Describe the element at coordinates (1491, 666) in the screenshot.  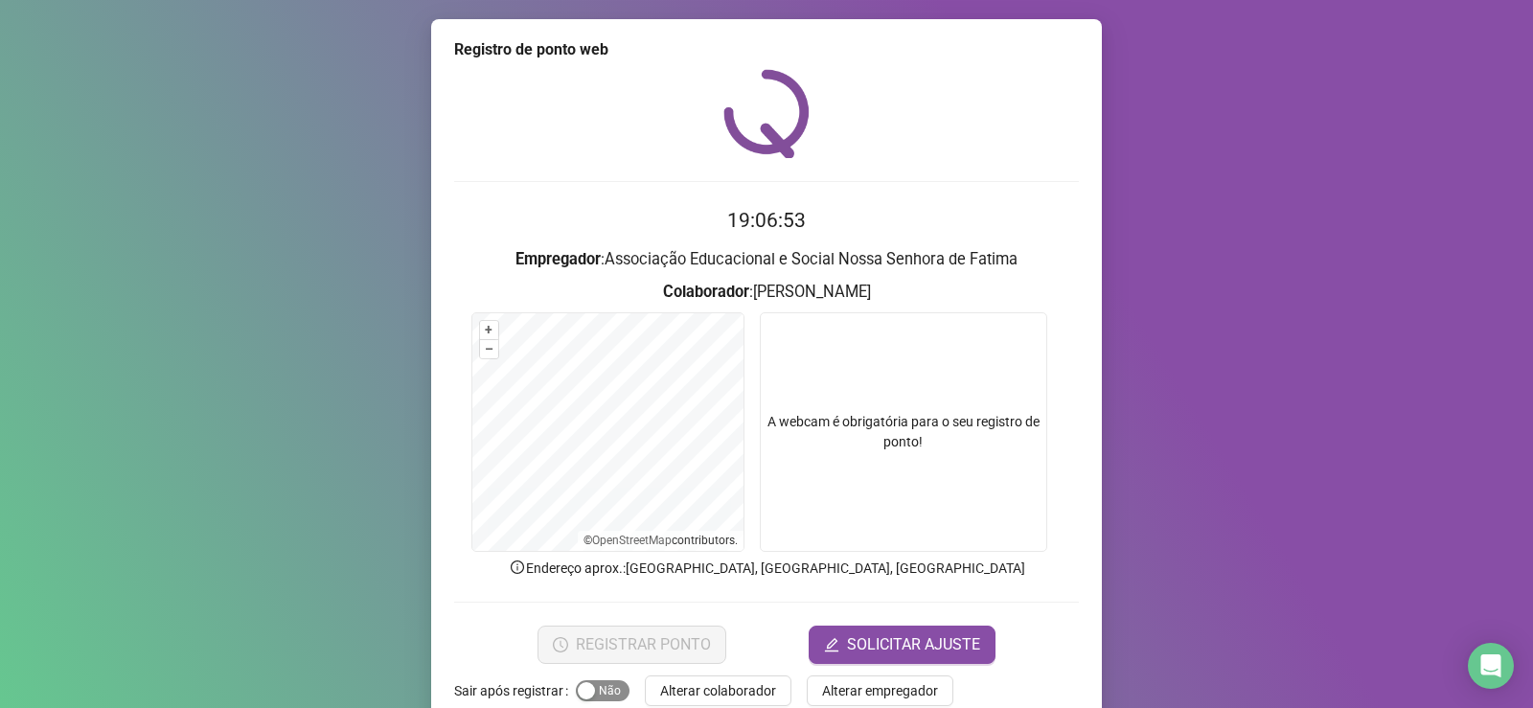
I see `div: Open Intercom Messenger` at that location.